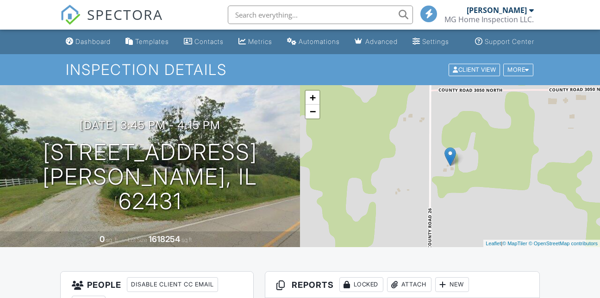 This screenshot has height=298, width=600. I want to click on h3: Reports, so click(402, 285).